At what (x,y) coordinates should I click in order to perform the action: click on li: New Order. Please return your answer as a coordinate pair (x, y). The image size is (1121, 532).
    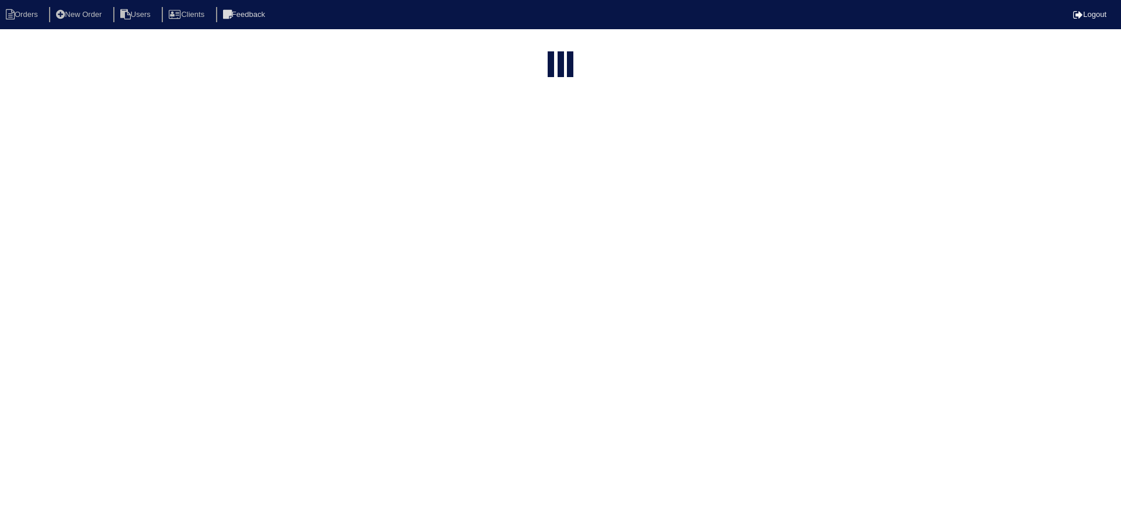
    Looking at the image, I should click on (80, 15).